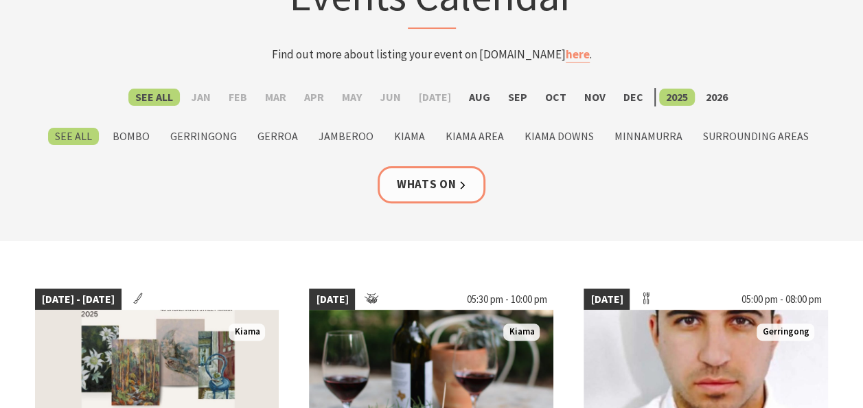 The height and width of the screenshot is (408, 863). I want to click on label: Bombo, so click(131, 136).